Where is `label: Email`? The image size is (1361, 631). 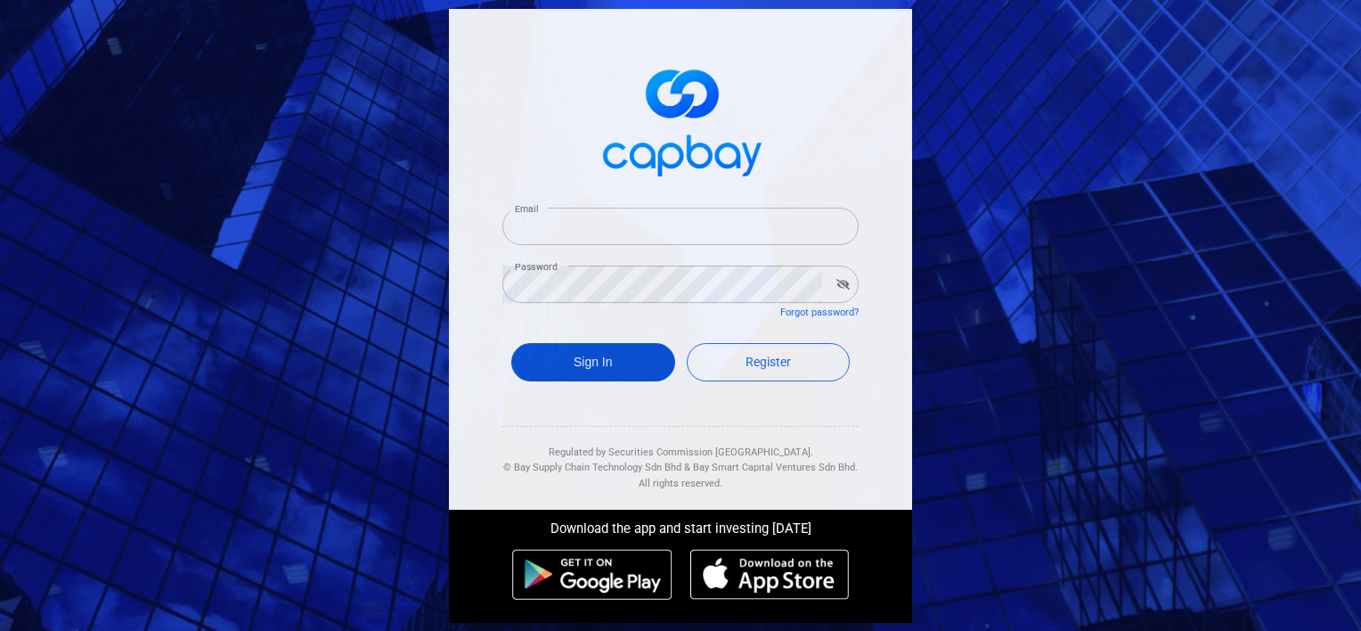 label: Email is located at coordinates (526, 208).